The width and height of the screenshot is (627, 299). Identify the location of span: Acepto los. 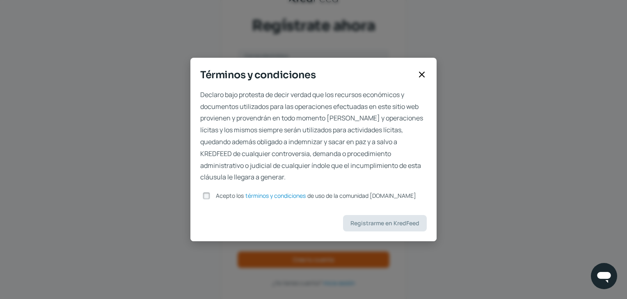
(230, 196).